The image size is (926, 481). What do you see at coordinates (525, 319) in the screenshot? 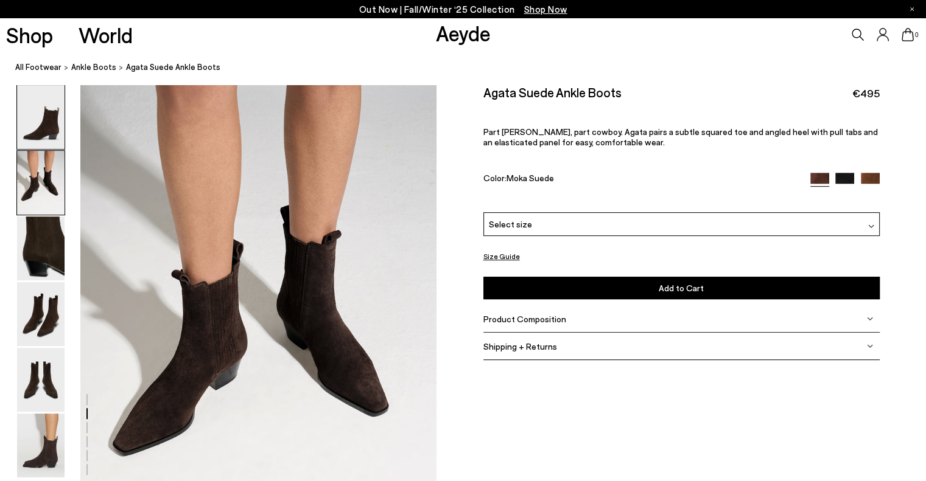
I see `span: Product Composition` at bounding box center [525, 319].